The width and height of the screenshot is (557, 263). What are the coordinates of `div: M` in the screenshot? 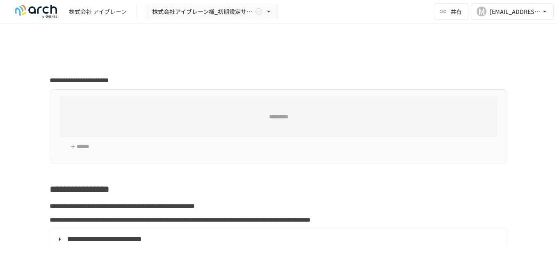 It's located at (481, 11).